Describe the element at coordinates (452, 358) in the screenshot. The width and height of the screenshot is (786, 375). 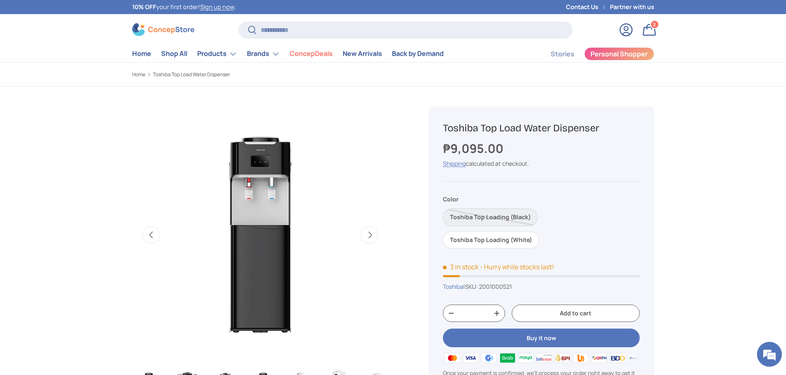
I see `img: master` at that location.